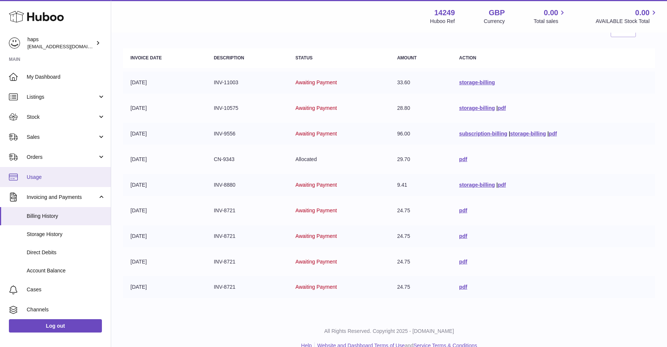 The width and height of the screenshot is (667, 347). What do you see at coordinates (66, 177) in the screenshot?
I see `span: Usage` at bounding box center [66, 177].